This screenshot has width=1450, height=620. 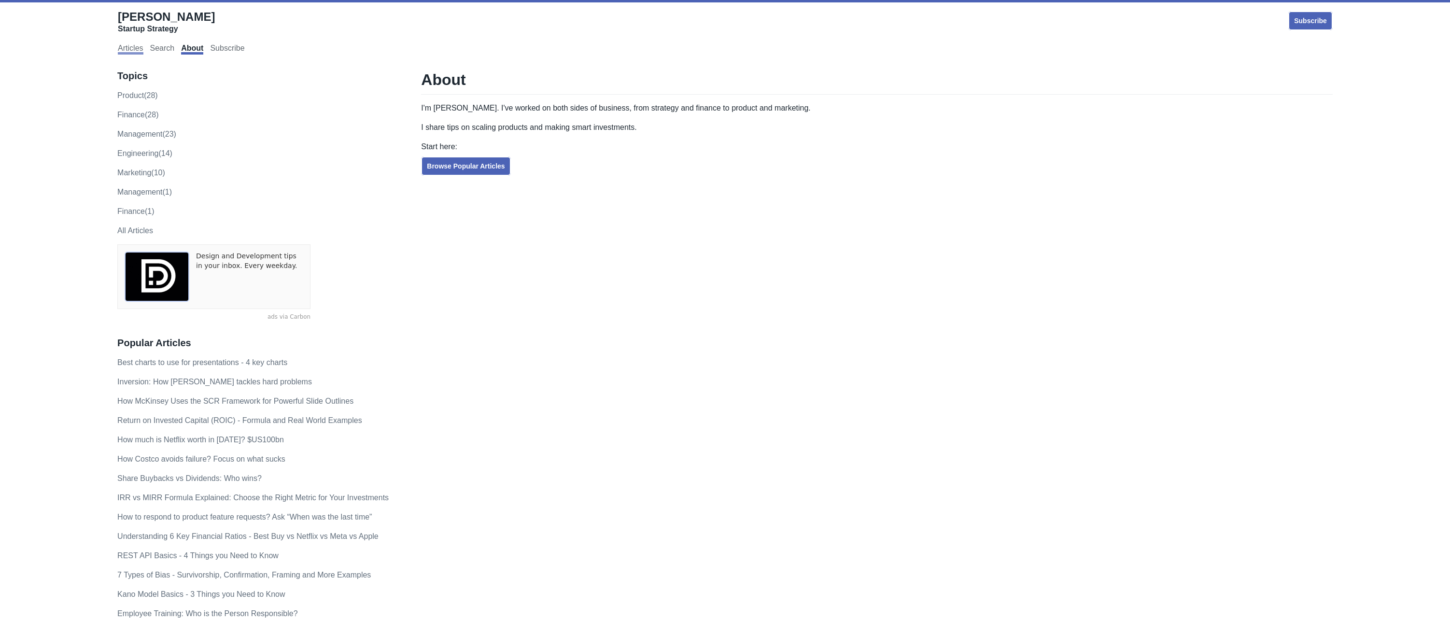 What do you see at coordinates (877, 147) in the screenshot?
I see `p: Start here:` at bounding box center [877, 147].